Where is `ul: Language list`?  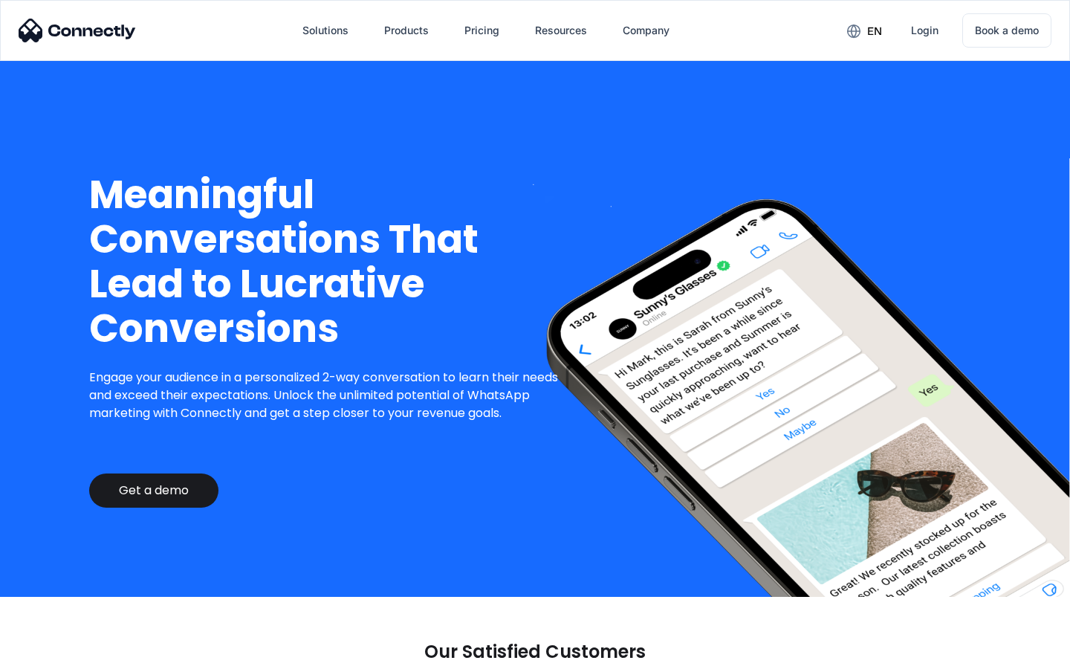
ul: Language list is located at coordinates (59, 653).